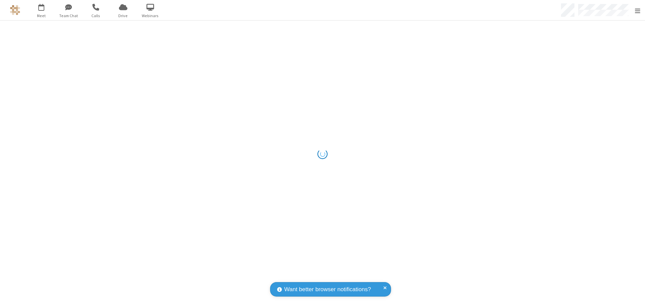 The image size is (645, 308). Describe the element at coordinates (328, 289) in the screenshot. I see `span: Want better browser notifications?` at that location.